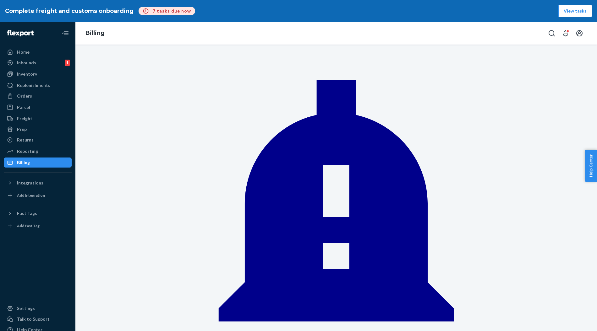 This screenshot has width=597, height=331. I want to click on button: Help Center, so click(590, 166).